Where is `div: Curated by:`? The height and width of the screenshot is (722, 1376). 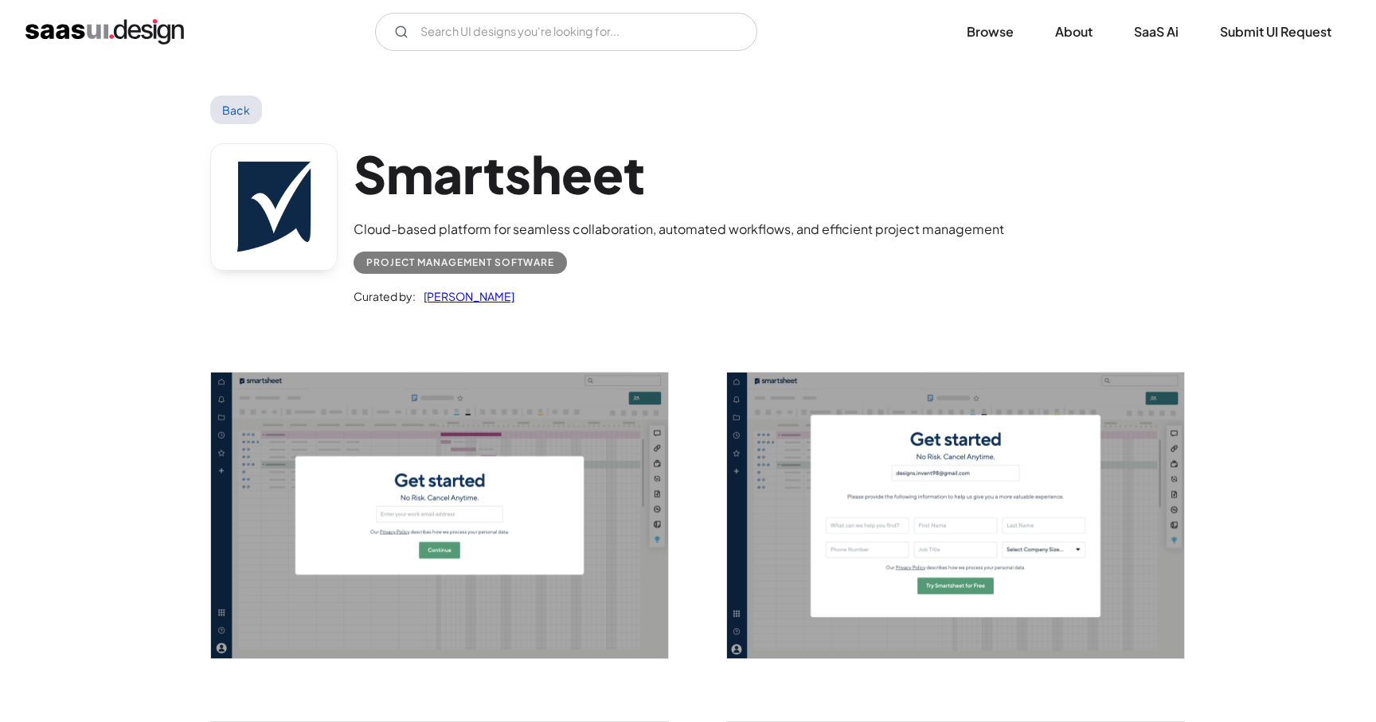 div: Curated by: is located at coordinates (385, 296).